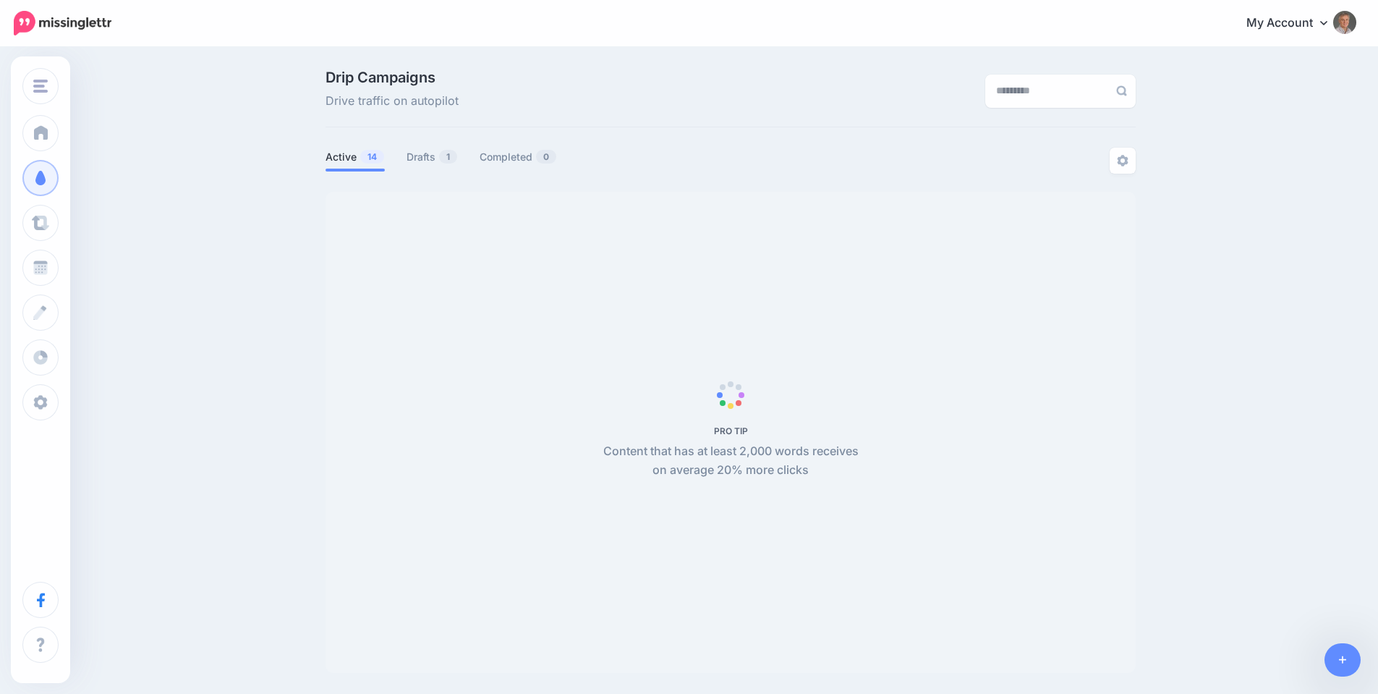 The height and width of the screenshot is (694, 1378). What do you see at coordinates (546, 156) in the screenshot?
I see `span: 0` at bounding box center [546, 156].